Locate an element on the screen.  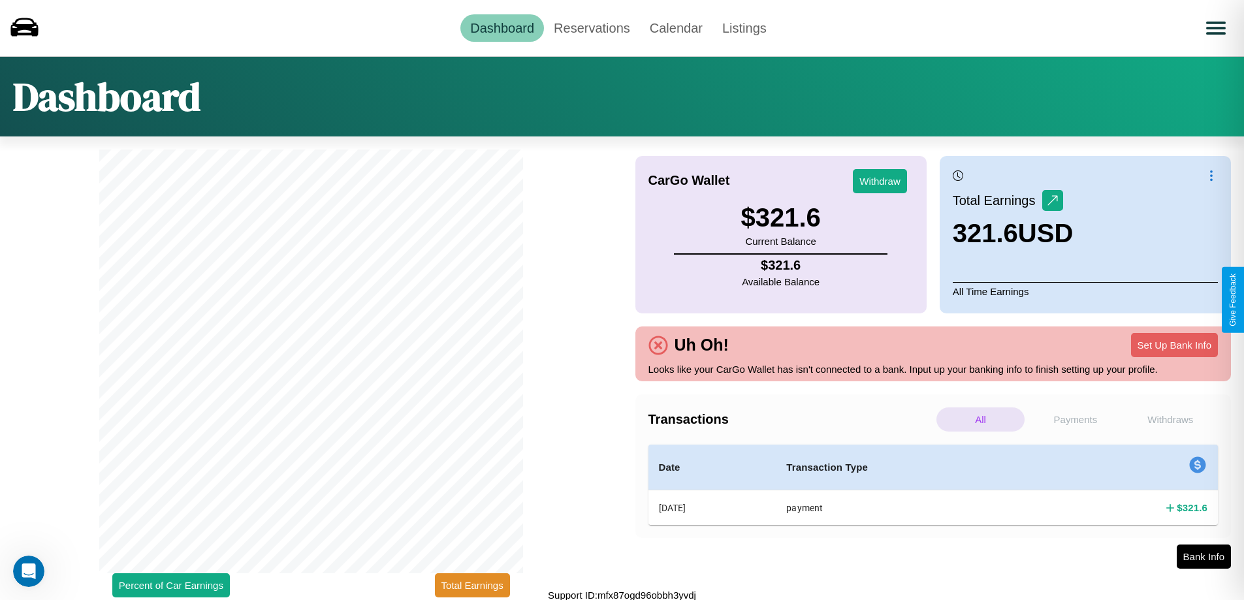
button: Open menu is located at coordinates (1216, 28).